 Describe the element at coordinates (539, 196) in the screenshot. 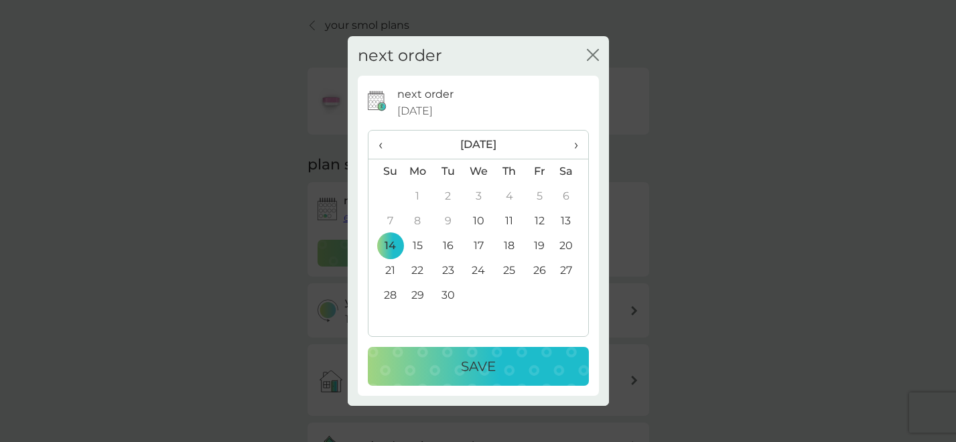

I see `td: 5` at that location.